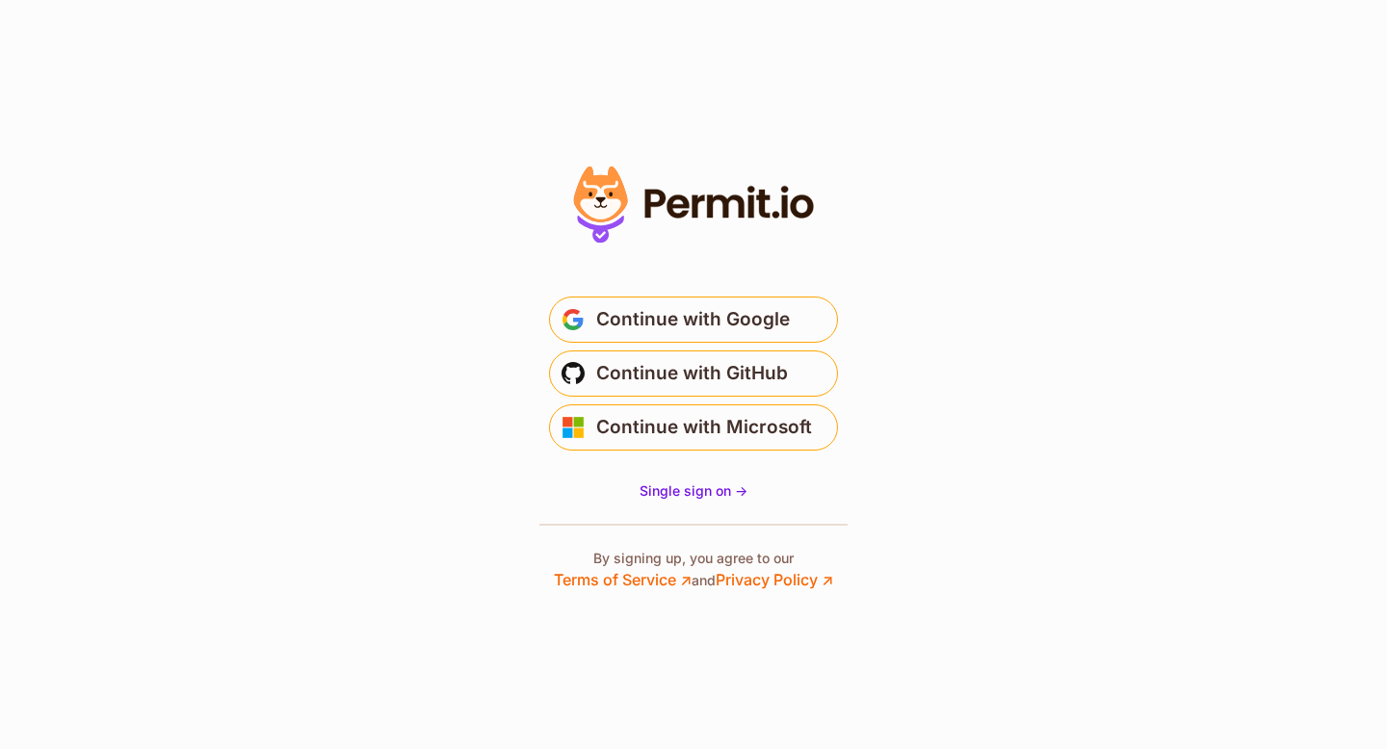 This screenshot has width=1387, height=749. Describe the element at coordinates (693, 374) in the screenshot. I see `button: Continue with GitHub` at that location.